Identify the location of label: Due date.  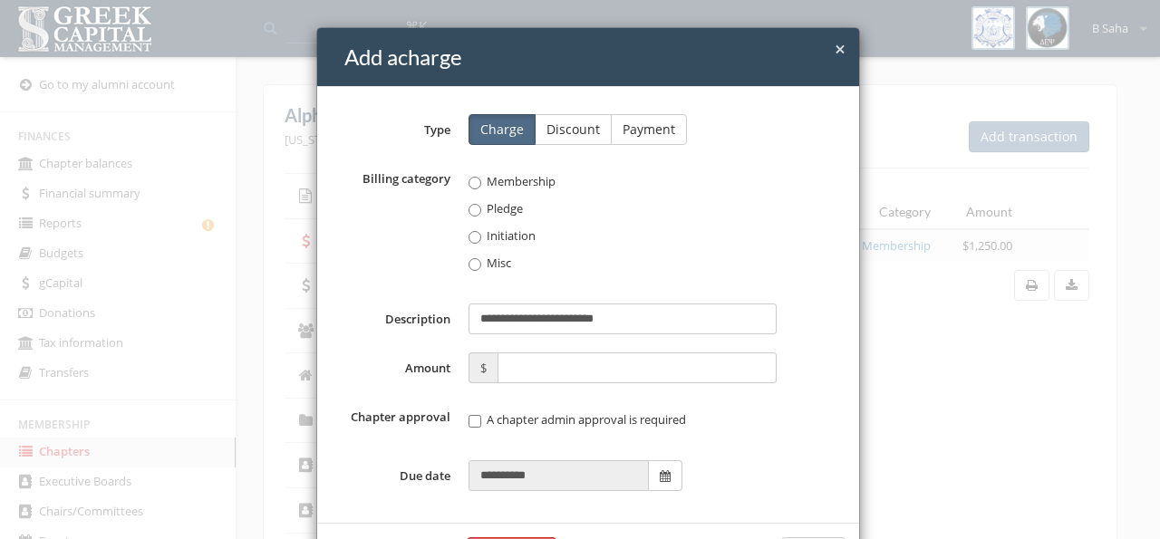
(395, 476).